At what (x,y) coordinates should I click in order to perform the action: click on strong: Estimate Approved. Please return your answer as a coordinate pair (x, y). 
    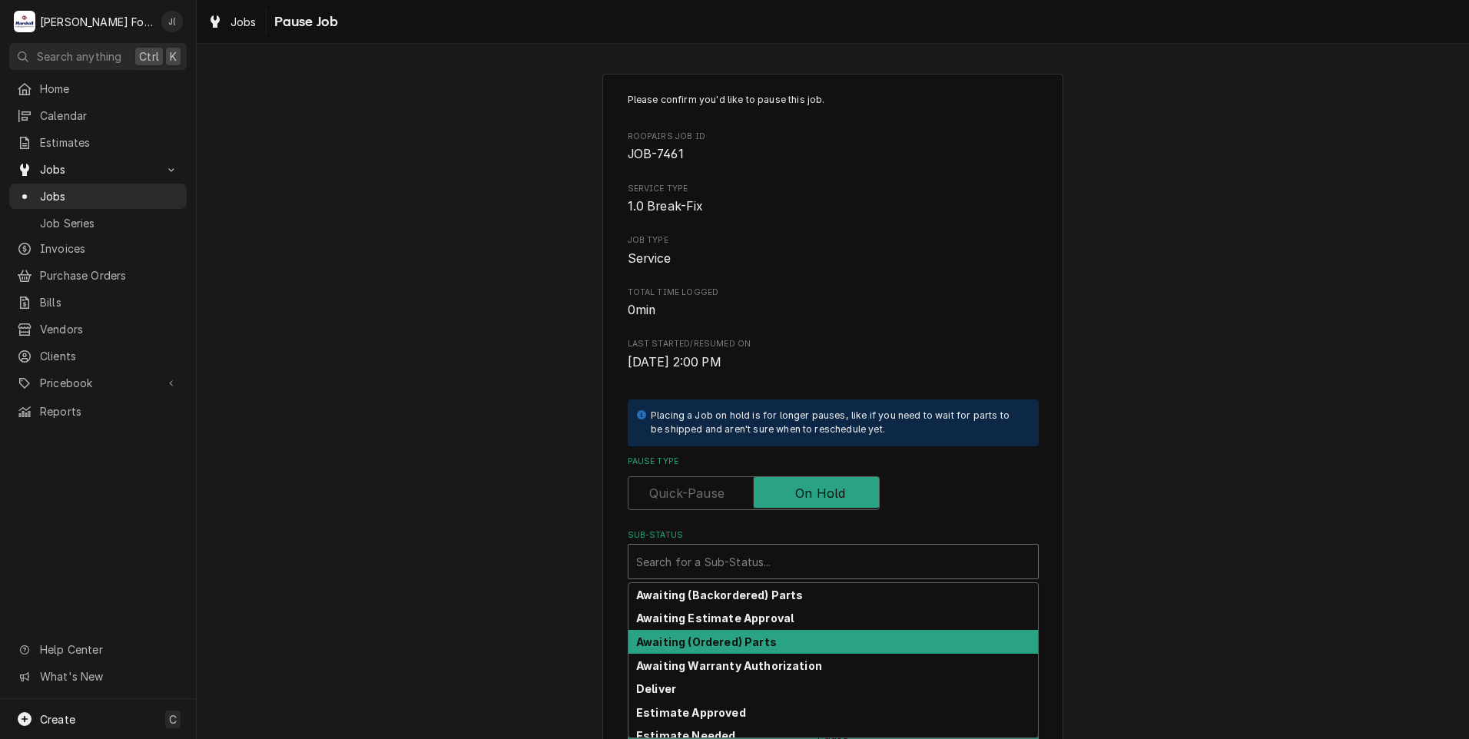
    Looking at the image, I should click on (691, 712).